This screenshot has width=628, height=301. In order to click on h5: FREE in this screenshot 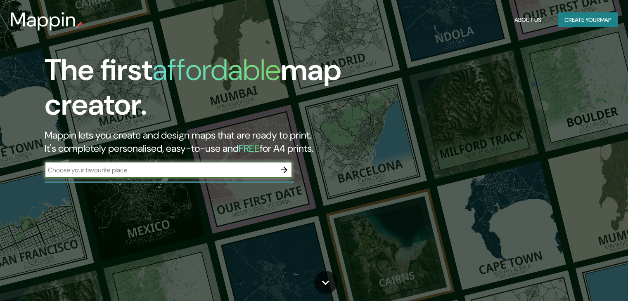, I will do `click(249, 148)`.